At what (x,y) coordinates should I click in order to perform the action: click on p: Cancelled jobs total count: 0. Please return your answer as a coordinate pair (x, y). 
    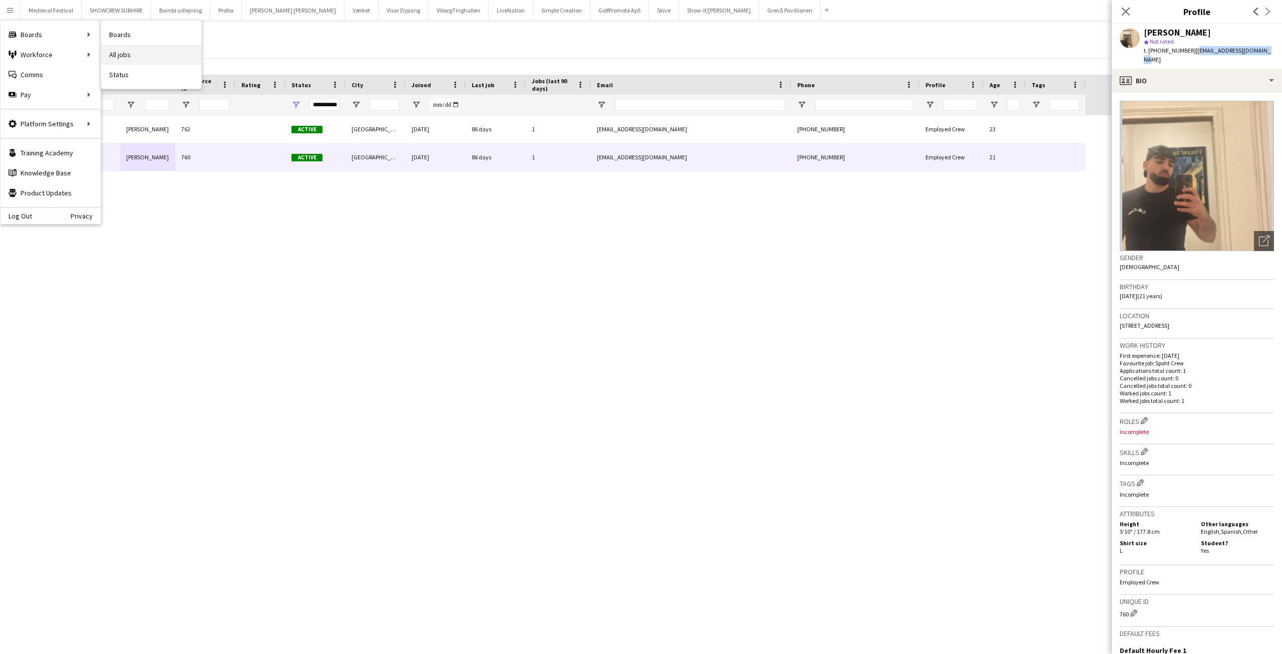
    Looking at the image, I should click on (1197, 385).